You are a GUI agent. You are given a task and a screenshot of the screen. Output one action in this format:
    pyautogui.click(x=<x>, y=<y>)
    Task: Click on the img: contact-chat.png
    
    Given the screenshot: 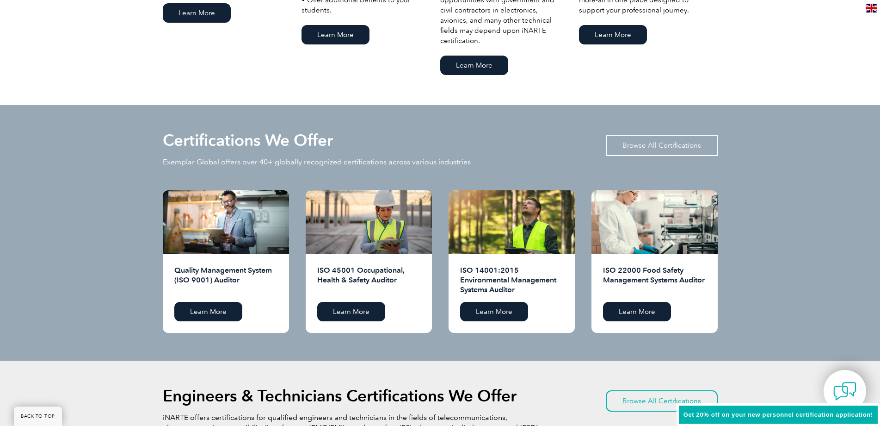 What is the action you would take?
    pyautogui.click(x=845, y=391)
    